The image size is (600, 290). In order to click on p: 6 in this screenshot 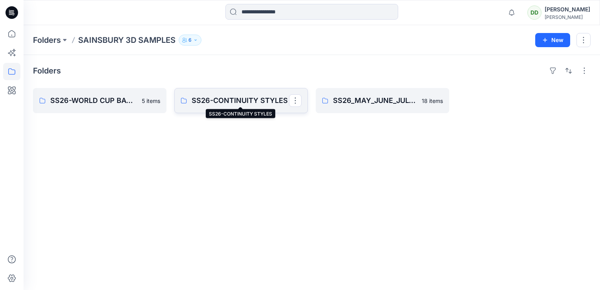, I will do `click(190, 40)`.